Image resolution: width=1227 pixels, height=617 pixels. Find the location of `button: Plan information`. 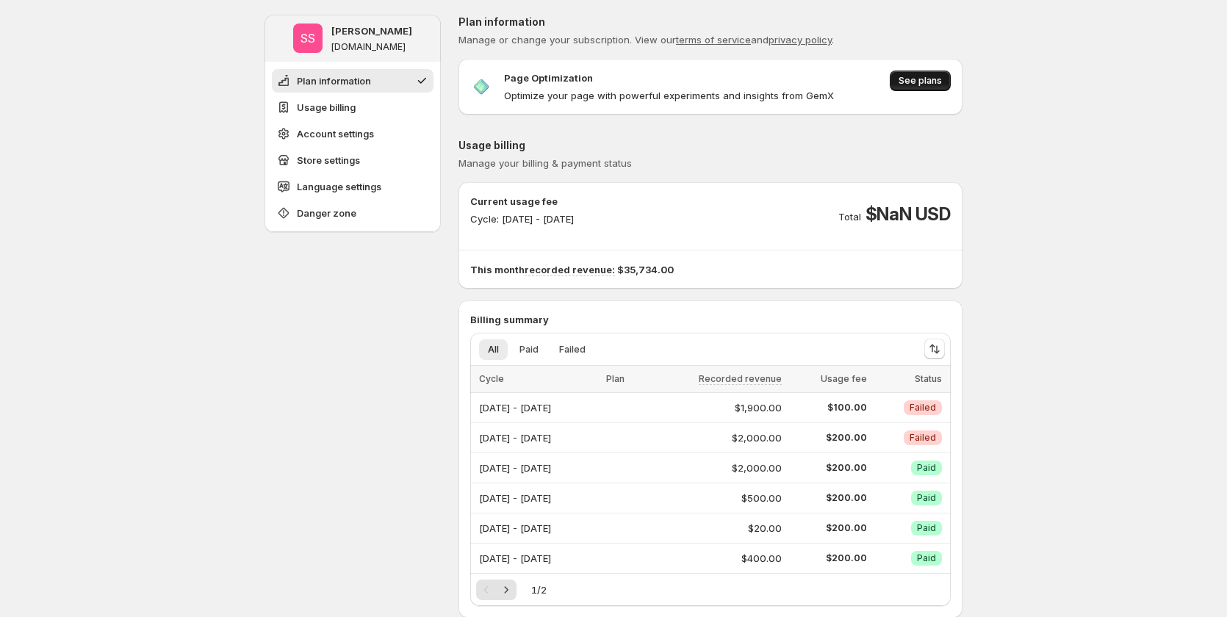

button: Plan information is located at coordinates (353, 81).